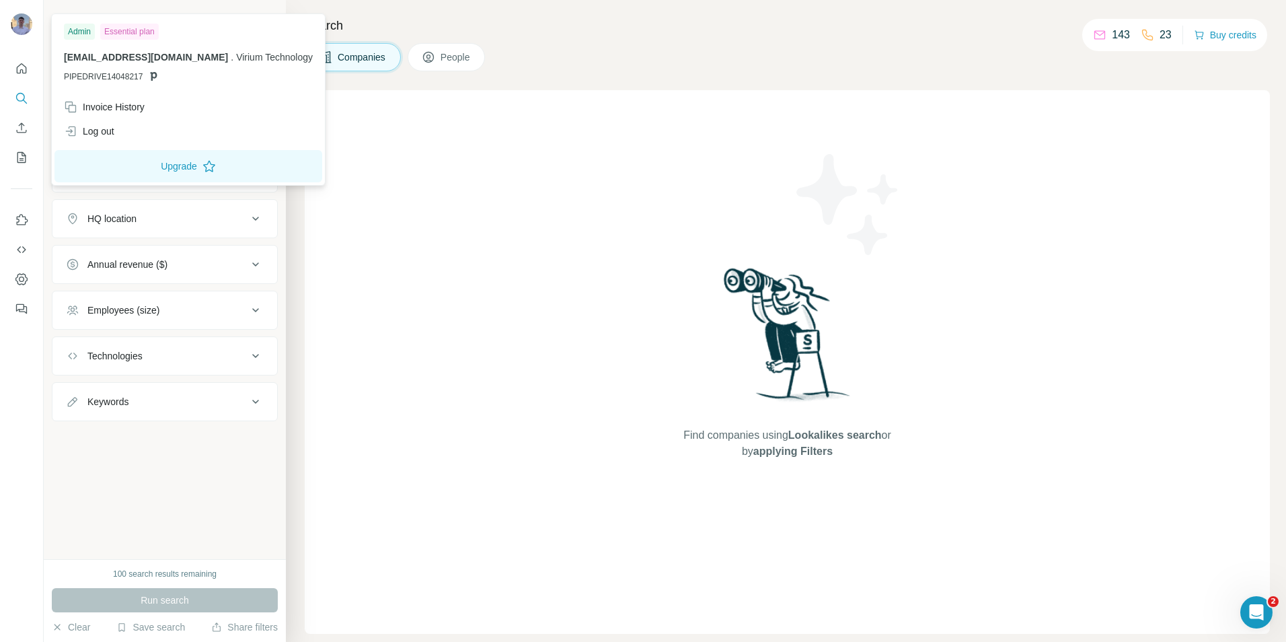  What do you see at coordinates (22, 309) in the screenshot?
I see `button: Feedback` at bounding box center [22, 309].